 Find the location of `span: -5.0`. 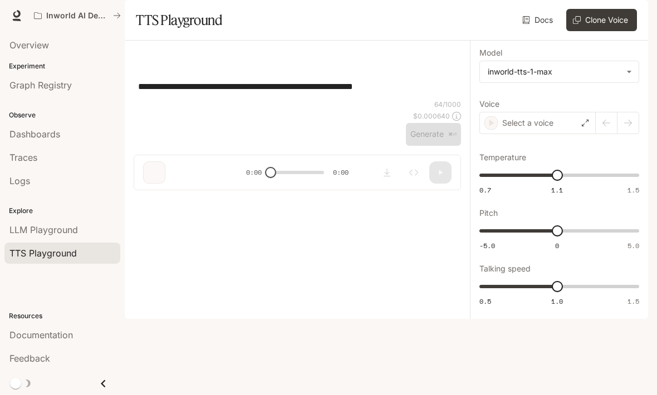

span: -5.0 is located at coordinates (487, 246).